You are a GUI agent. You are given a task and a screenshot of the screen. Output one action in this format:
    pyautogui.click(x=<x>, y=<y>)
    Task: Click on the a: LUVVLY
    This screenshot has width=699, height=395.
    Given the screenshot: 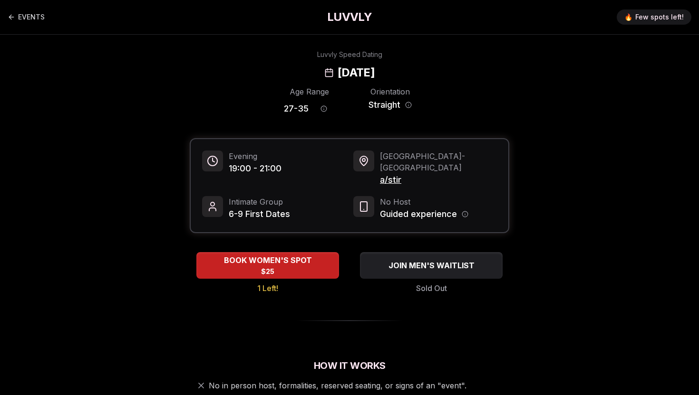 What is the action you would take?
    pyautogui.click(x=349, y=17)
    